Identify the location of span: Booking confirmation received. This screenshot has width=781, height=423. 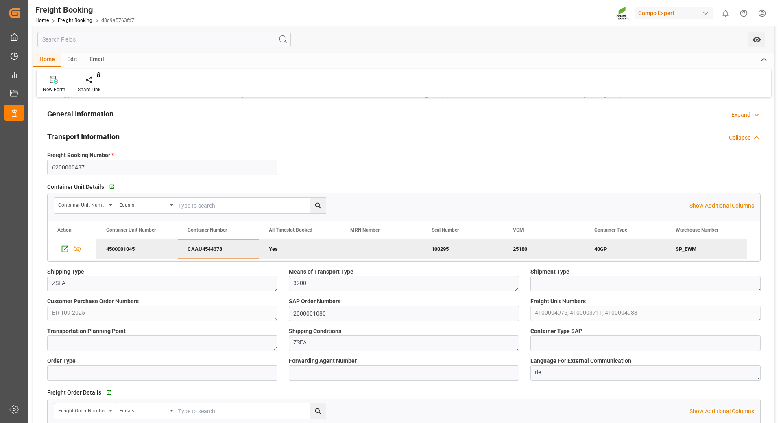
(260, 96).